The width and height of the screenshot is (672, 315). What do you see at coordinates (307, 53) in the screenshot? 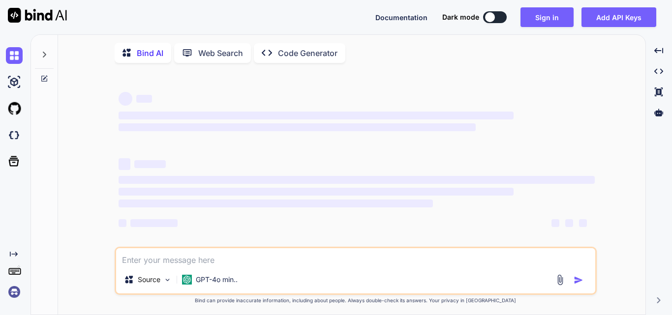
I see `p: Code Generator` at bounding box center [307, 53].